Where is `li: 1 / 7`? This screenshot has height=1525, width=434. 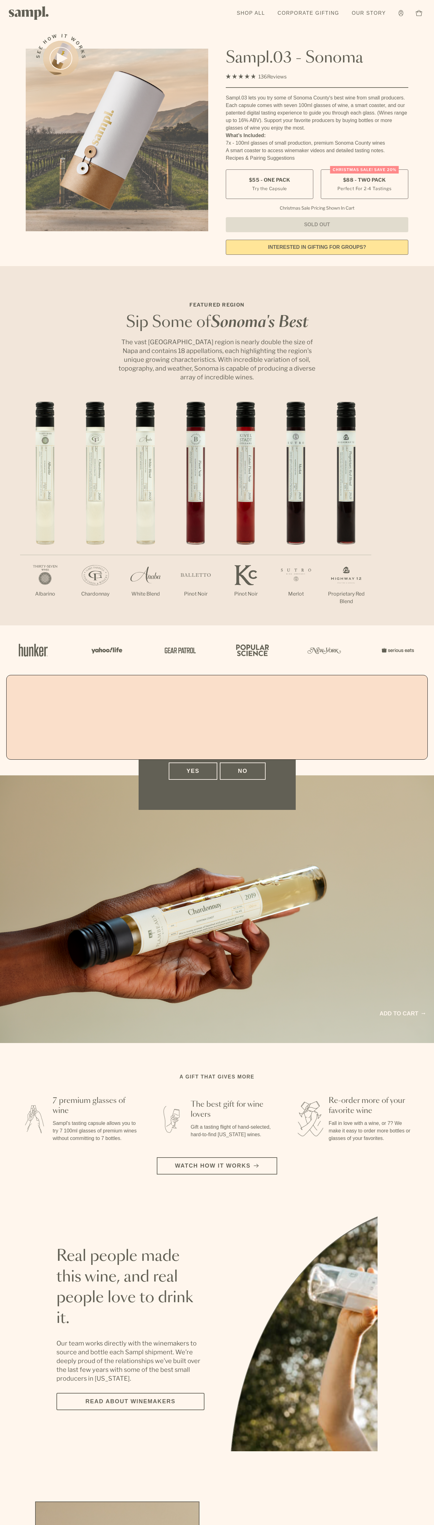
li: 1 / 7 is located at coordinates (45, 510).